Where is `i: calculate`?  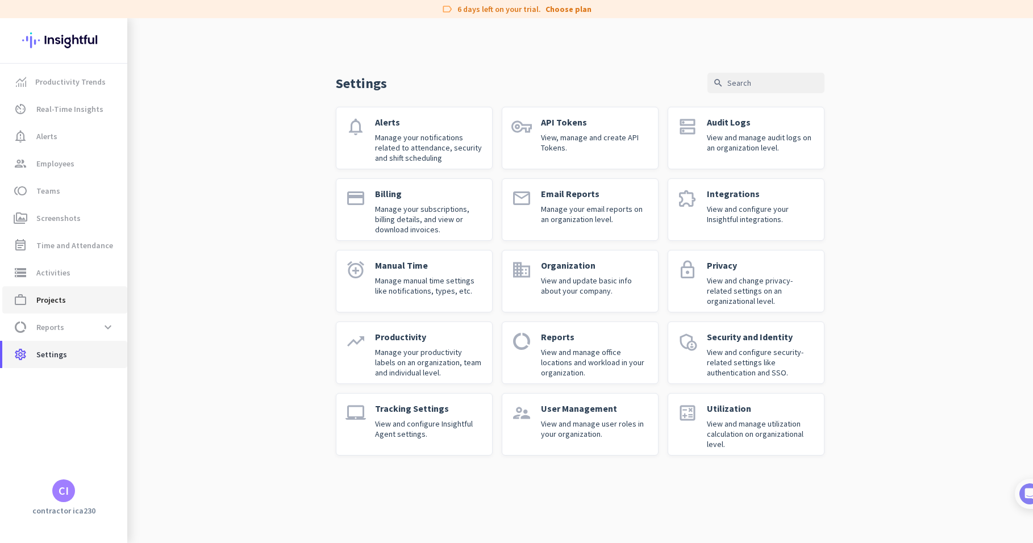 i: calculate is located at coordinates (687, 413).